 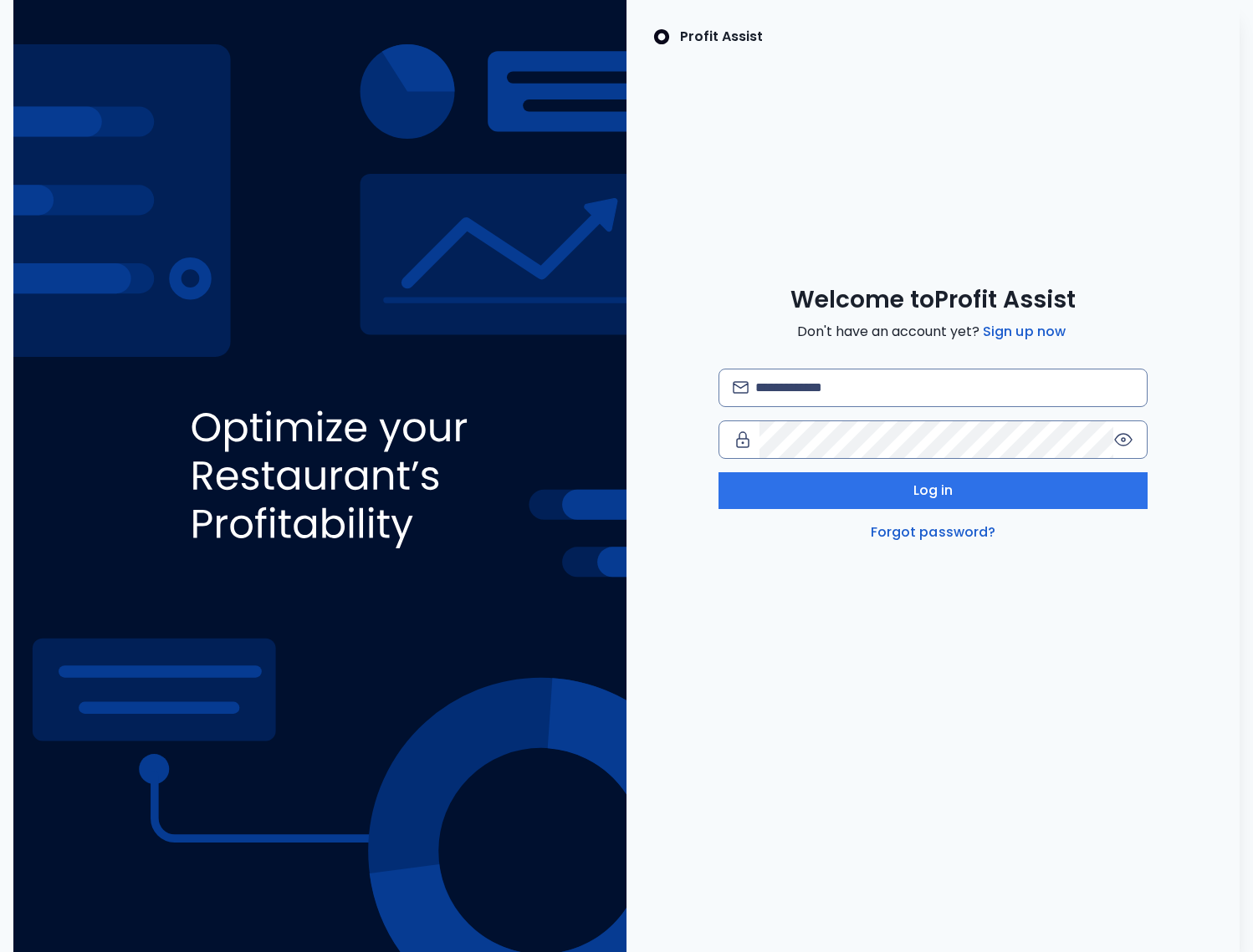 I want to click on span: Log in, so click(x=933, y=491).